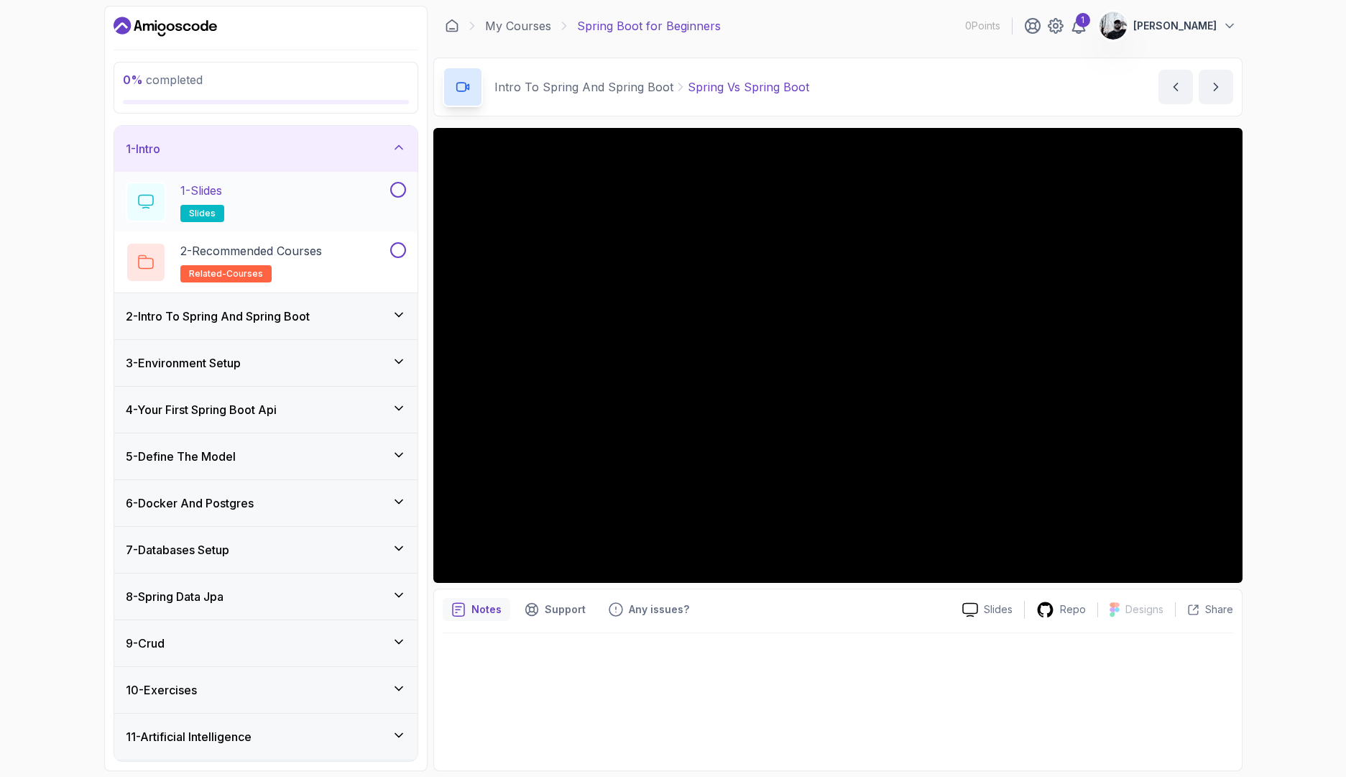 The width and height of the screenshot is (1346, 777). Describe the element at coordinates (251, 251) in the screenshot. I see `p: 2 - Recommended Courses` at that location.